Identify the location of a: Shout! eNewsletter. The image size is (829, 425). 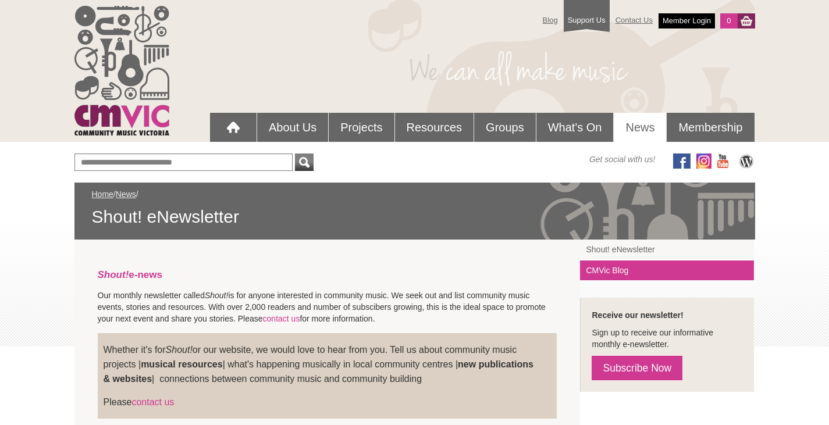
(667, 250).